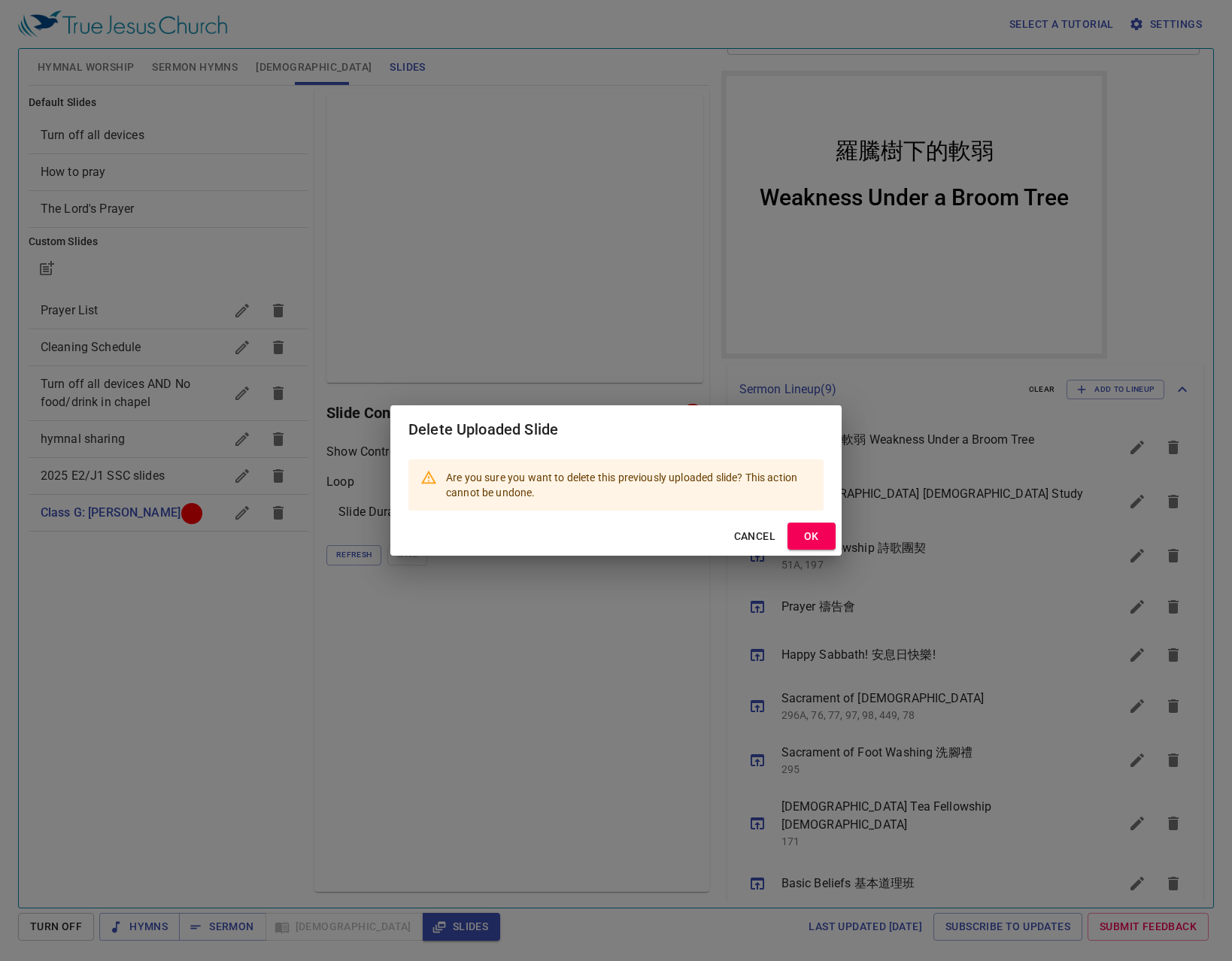  Describe the element at coordinates (754, 536) in the screenshot. I see `span: Cancel` at that location.